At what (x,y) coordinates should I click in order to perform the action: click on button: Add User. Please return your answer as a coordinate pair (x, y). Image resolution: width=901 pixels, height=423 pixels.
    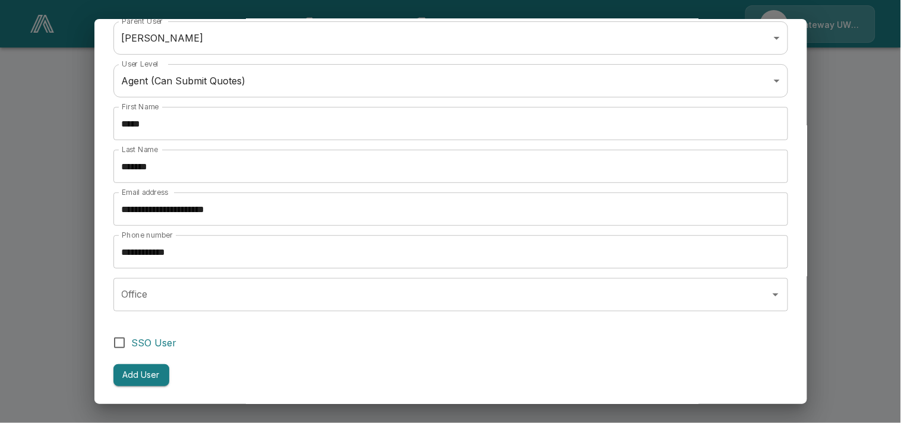
    Looking at the image, I should click on (141, 375).